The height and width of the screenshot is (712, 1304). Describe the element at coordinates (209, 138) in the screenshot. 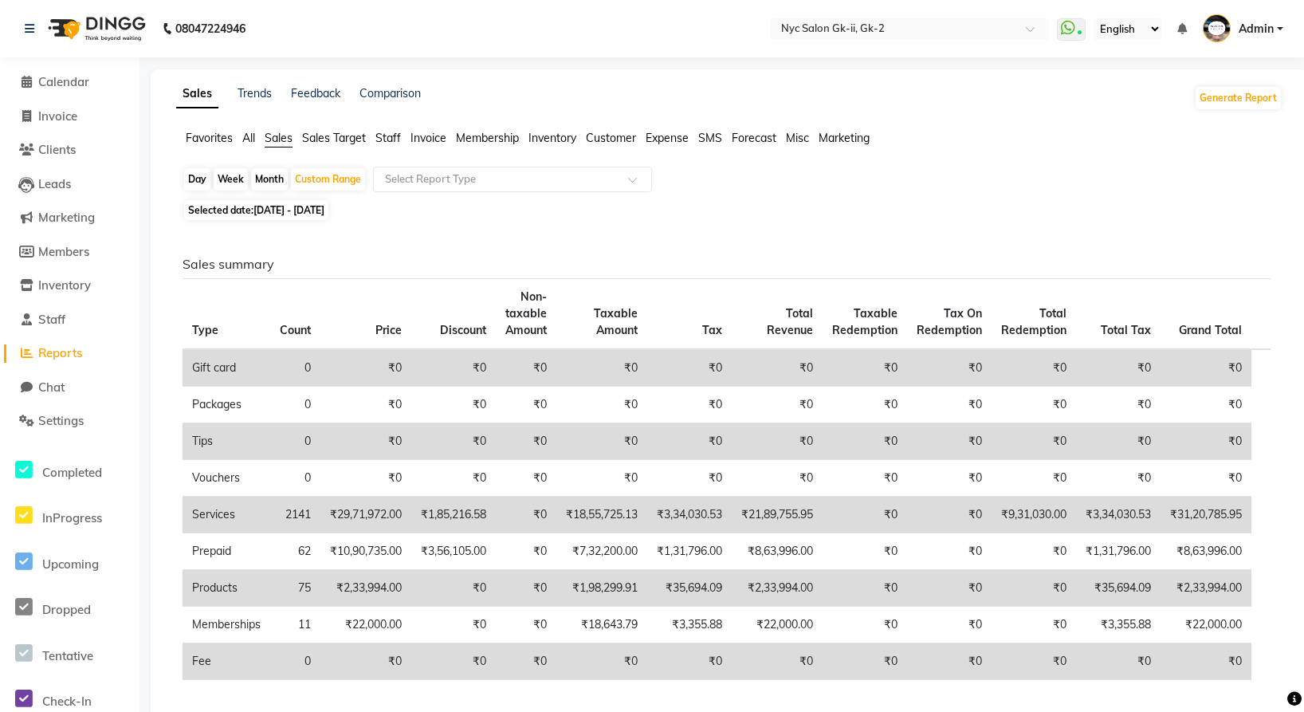

I see `span: Favorites` at that location.